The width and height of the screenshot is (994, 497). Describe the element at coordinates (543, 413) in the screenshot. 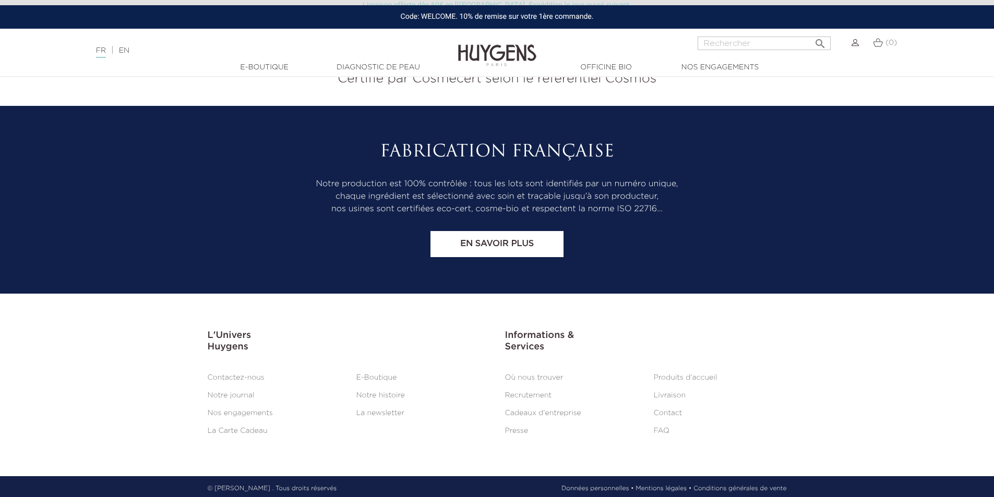

I see `a: Cadeaux d'entreprise` at that location.